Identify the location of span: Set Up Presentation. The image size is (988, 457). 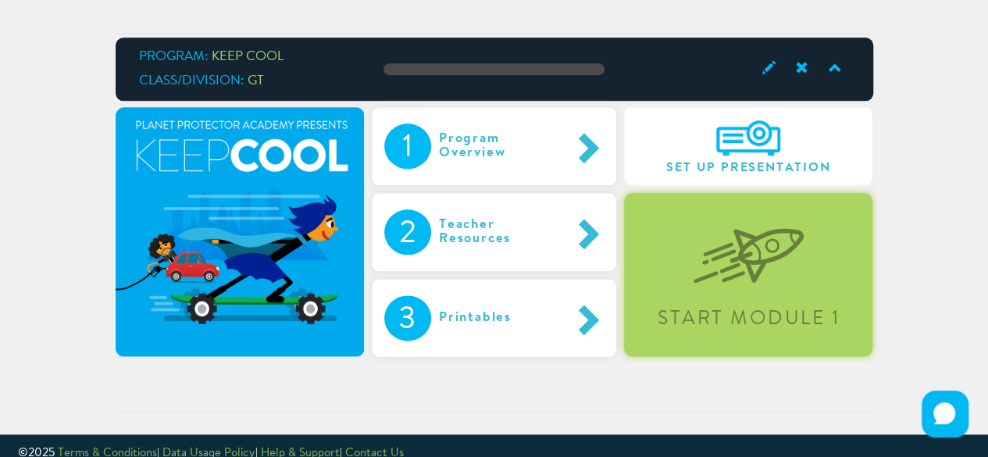
(749, 168).